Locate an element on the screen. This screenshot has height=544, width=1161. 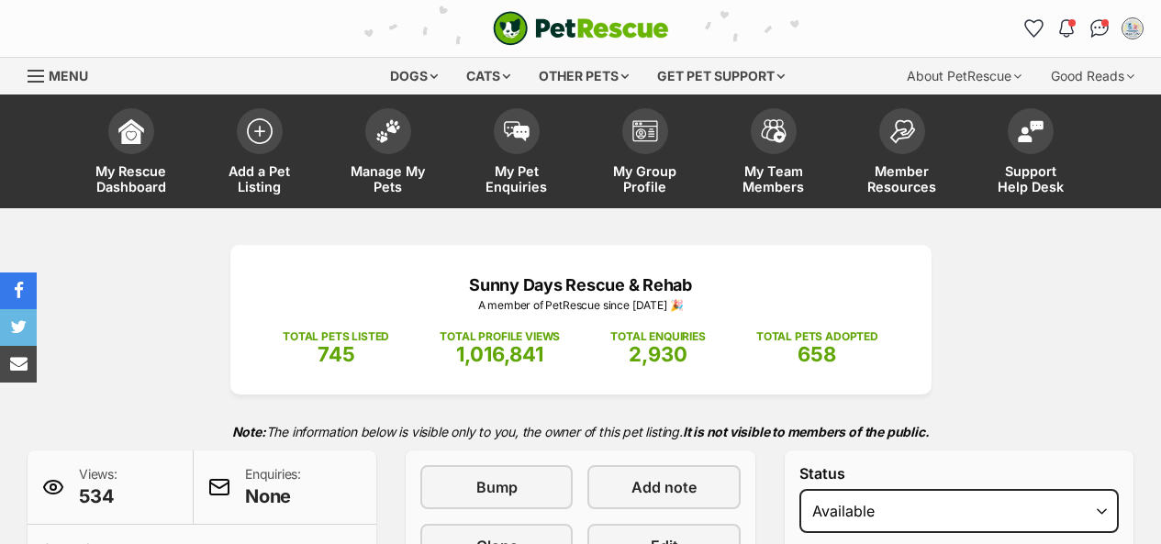
span: Manage My Pets is located at coordinates (388, 179).